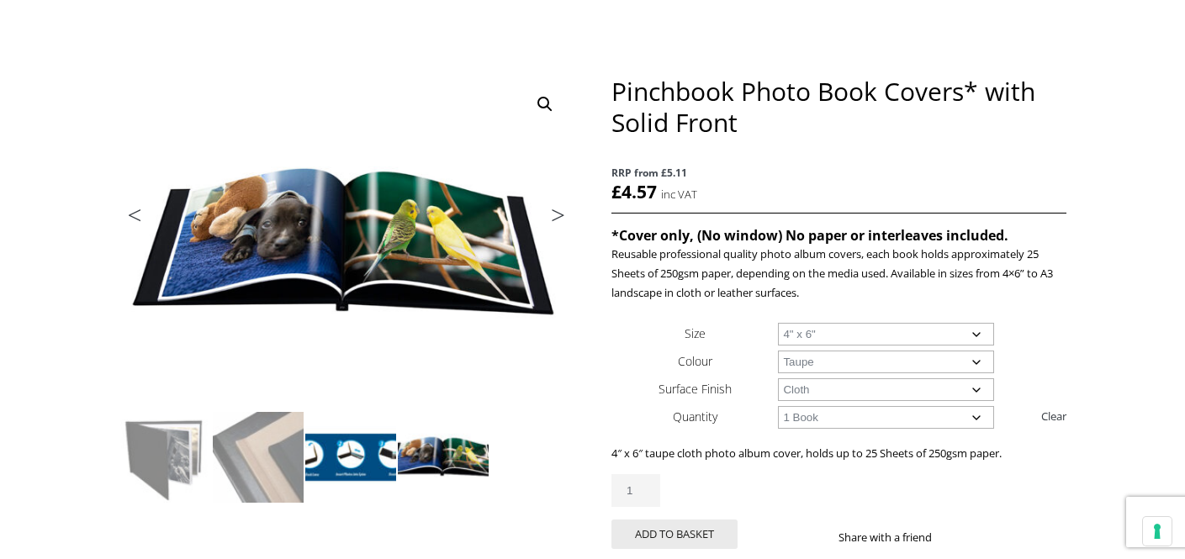  What do you see at coordinates (695, 361) in the screenshot?
I see `label: Colour` at bounding box center [695, 361].